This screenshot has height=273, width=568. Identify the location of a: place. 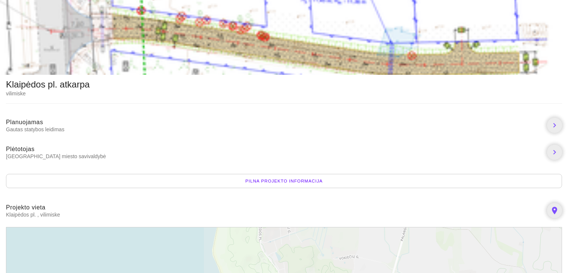
(555, 210).